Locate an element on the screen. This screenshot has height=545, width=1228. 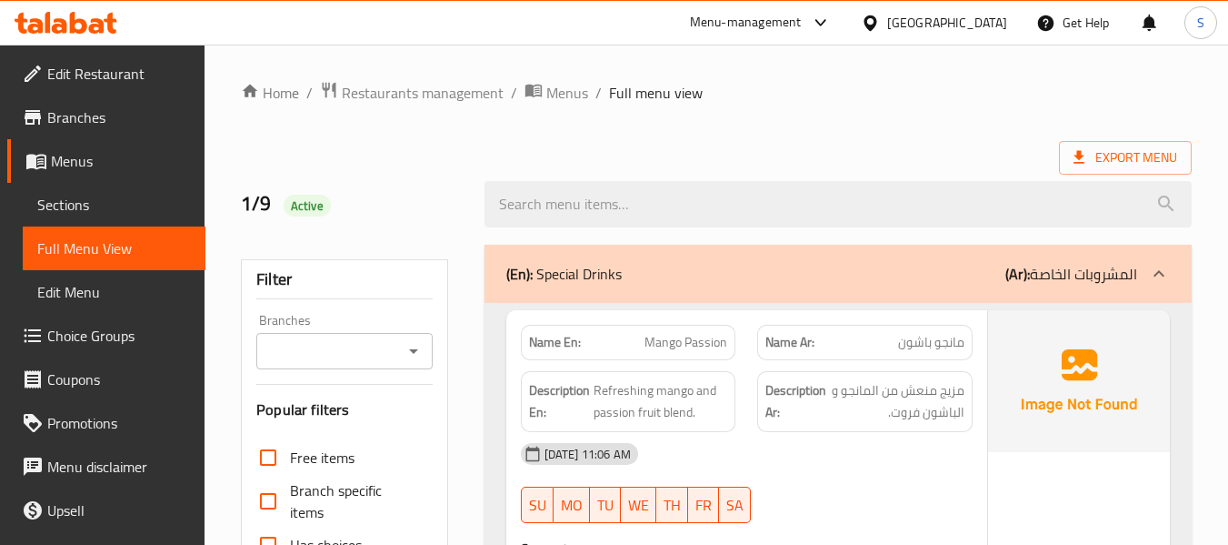
b: (En): is located at coordinates (519, 274).